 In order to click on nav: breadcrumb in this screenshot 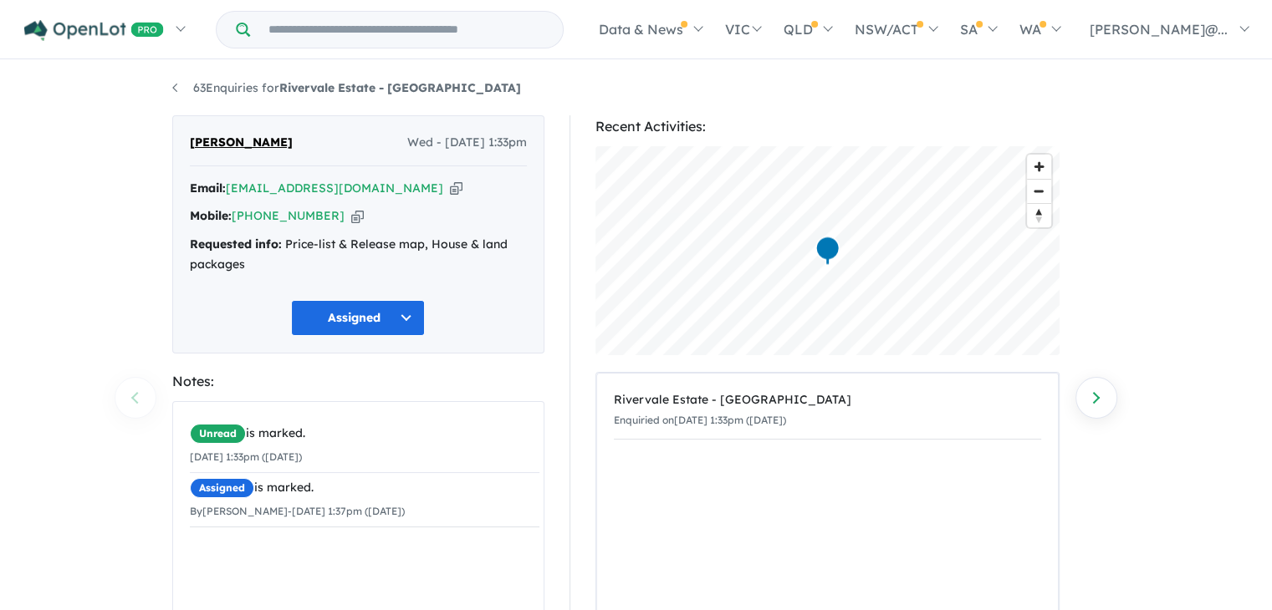, I will do `click(636, 89)`.